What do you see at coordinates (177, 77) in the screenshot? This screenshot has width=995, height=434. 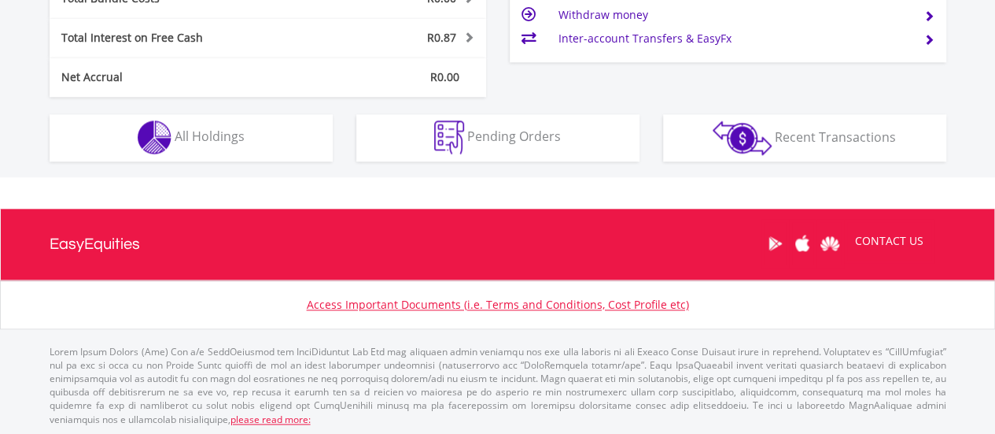 I see `div: Net Accrual` at bounding box center [177, 77].